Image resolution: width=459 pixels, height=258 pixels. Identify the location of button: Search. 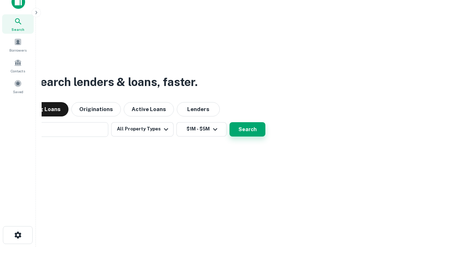
(248, 130).